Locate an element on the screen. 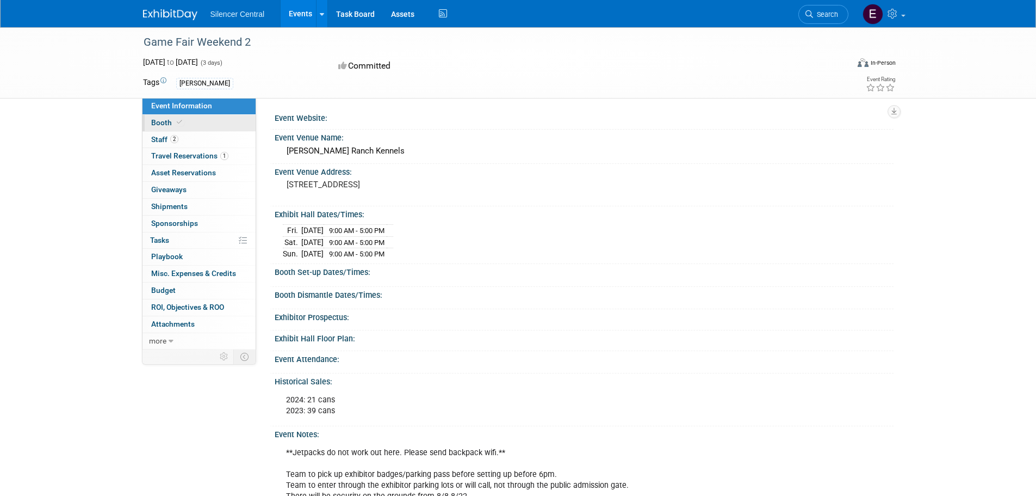 This screenshot has height=496, width=1036. span: Sponsorships is located at coordinates (175, 223).